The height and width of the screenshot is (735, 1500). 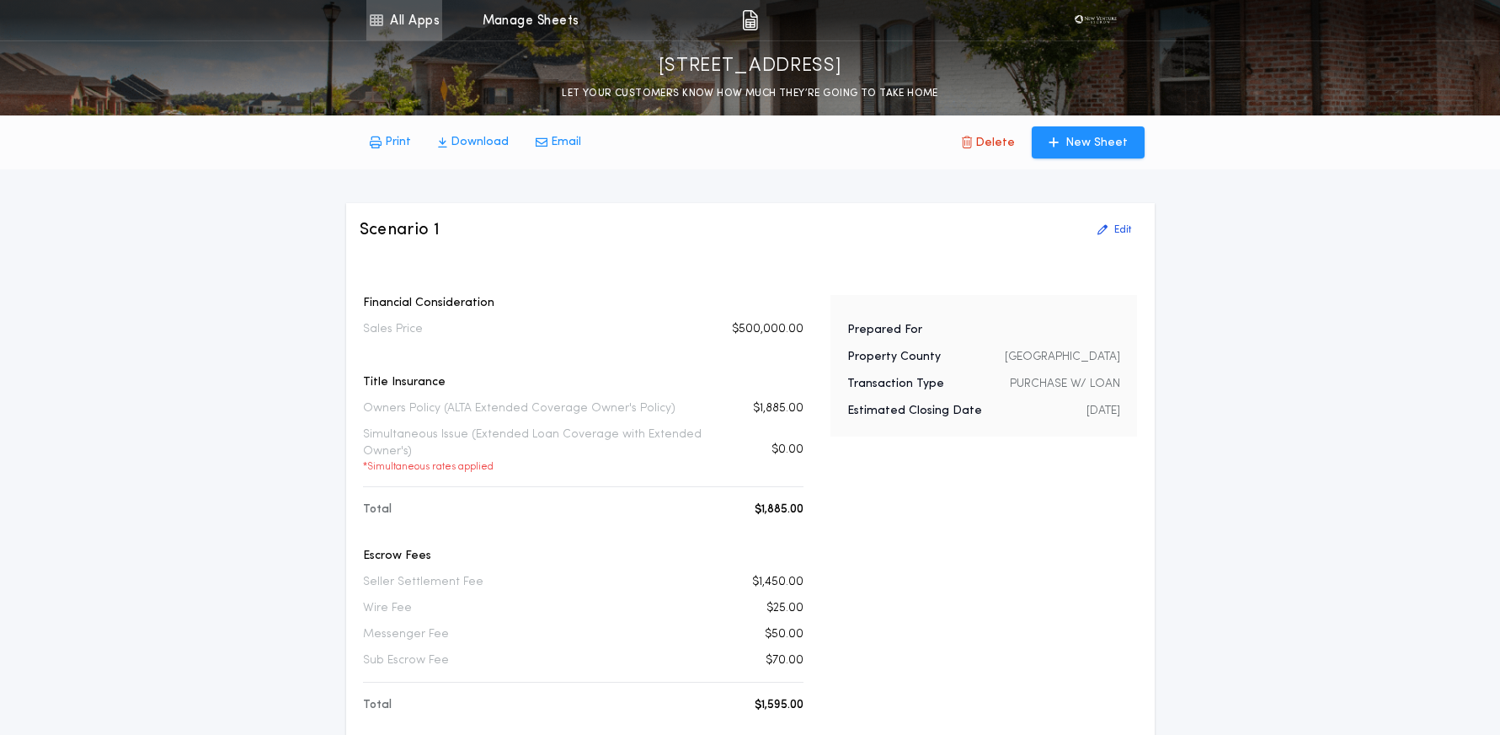 What do you see at coordinates (788, 450) in the screenshot?
I see `p: $0.00` at bounding box center [788, 450].